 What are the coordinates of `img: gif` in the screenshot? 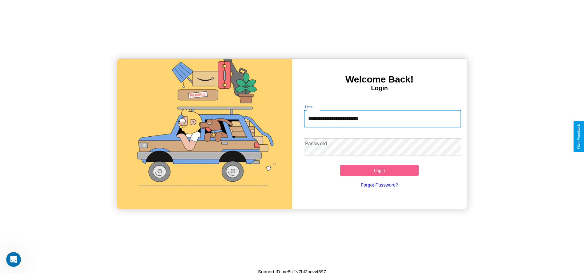 It's located at (205, 134).